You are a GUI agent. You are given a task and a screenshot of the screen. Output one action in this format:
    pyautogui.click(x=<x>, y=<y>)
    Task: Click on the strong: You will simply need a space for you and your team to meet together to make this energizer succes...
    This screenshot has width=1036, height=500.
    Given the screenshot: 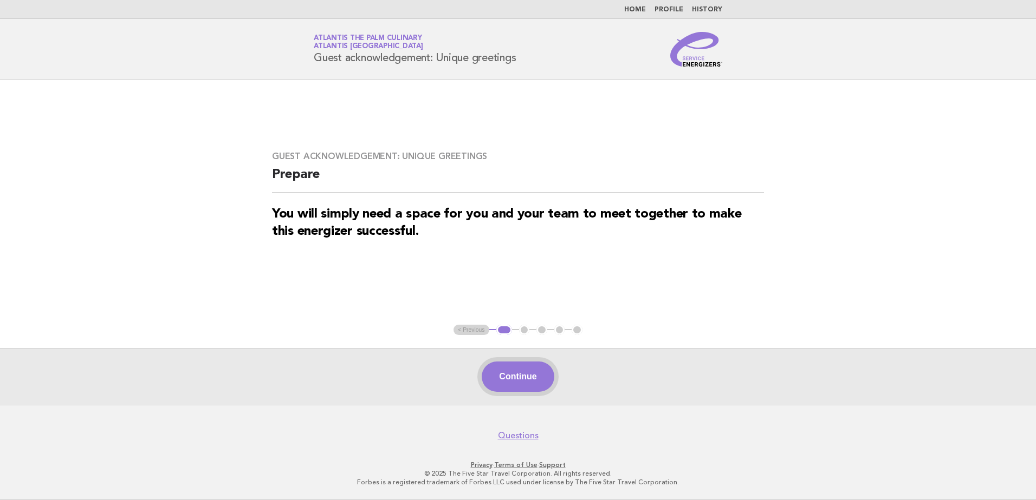 What is the action you would take?
    pyautogui.click(x=506, y=223)
    